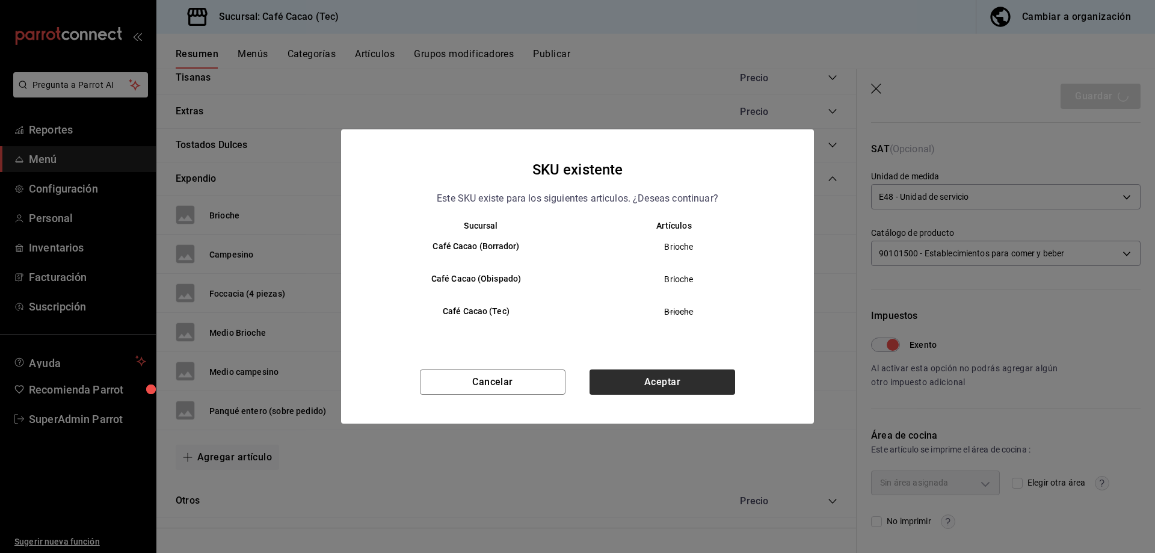  Describe the element at coordinates (471, 226) in the screenshot. I see `th: Sucursal` at that location.